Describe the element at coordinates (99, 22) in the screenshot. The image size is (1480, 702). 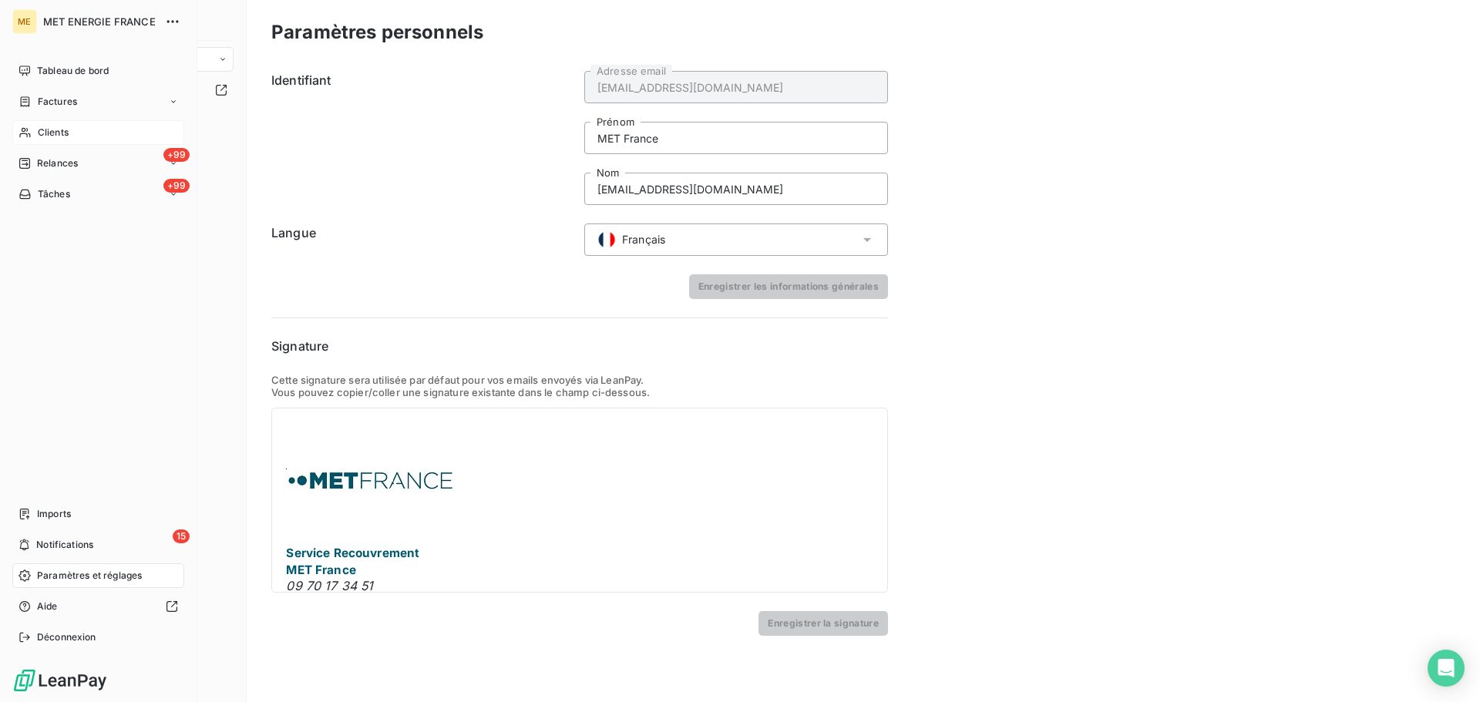
I see `span: MET ENERGIE FRANCE` at that location.